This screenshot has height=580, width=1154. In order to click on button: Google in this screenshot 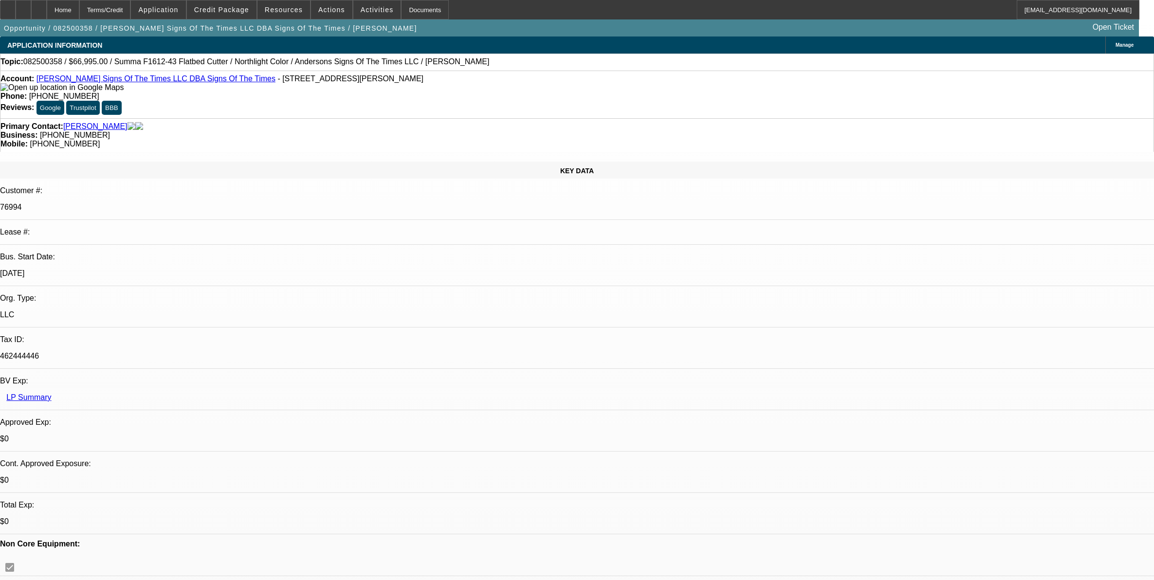, I will do `click(50, 108)`.